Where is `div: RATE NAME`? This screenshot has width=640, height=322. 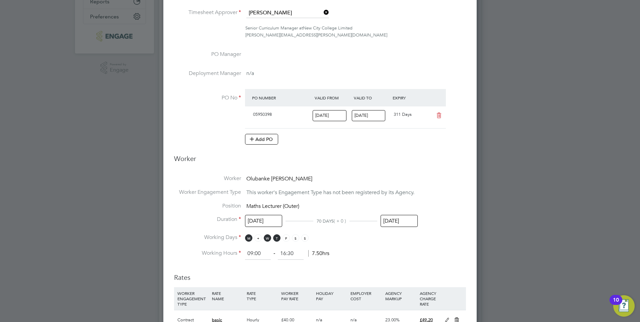 div: RATE NAME is located at coordinates (227, 296).